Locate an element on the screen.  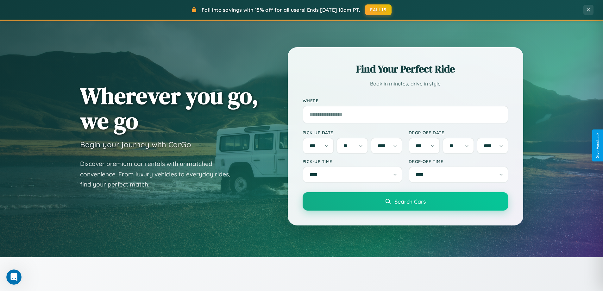
p: Discover premium car rentals with unmatched convenience. From luxury vehicles to everyday rides, ... is located at coordinates (159, 174).